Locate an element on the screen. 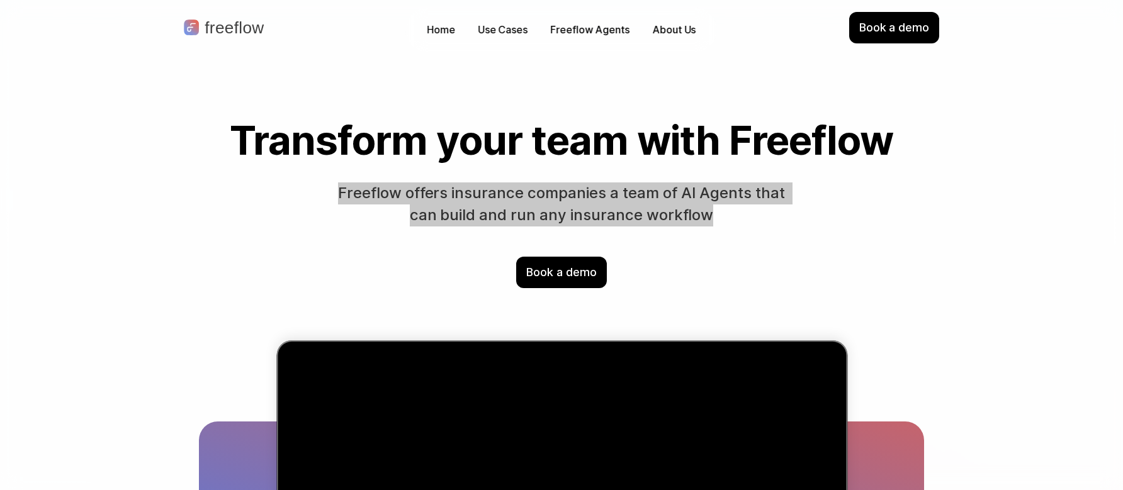  p: Home is located at coordinates (440, 30).